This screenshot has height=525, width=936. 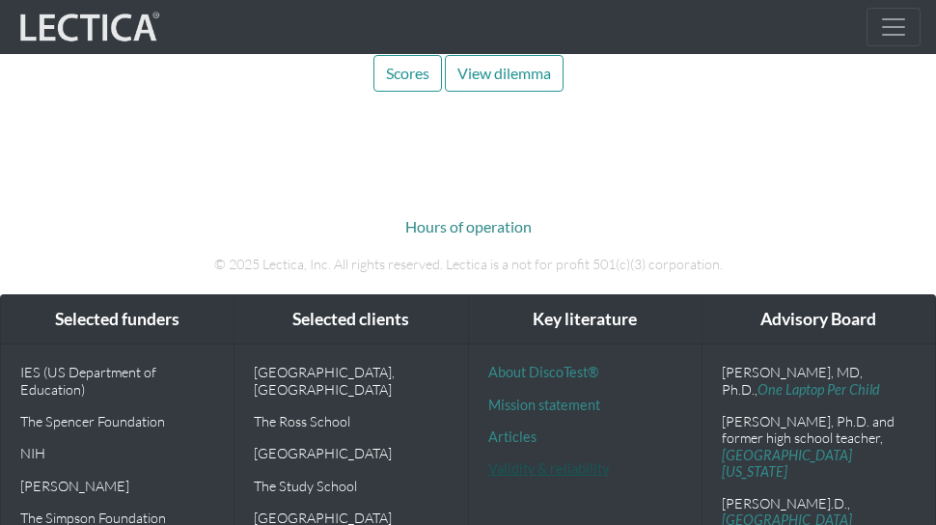 I want to click on a: One Laptop Per Child, so click(x=818, y=389).